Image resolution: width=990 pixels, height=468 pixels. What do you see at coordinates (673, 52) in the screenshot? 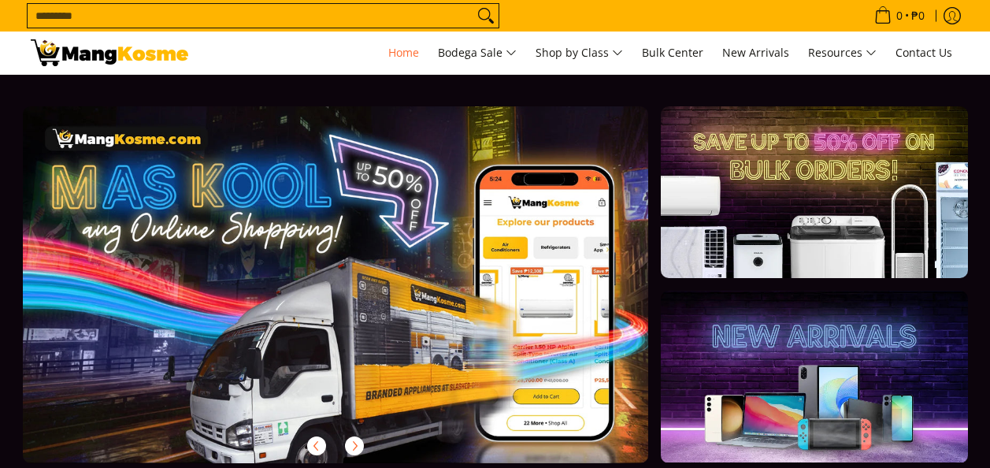
I see `span: Bulk Center` at bounding box center [673, 52].